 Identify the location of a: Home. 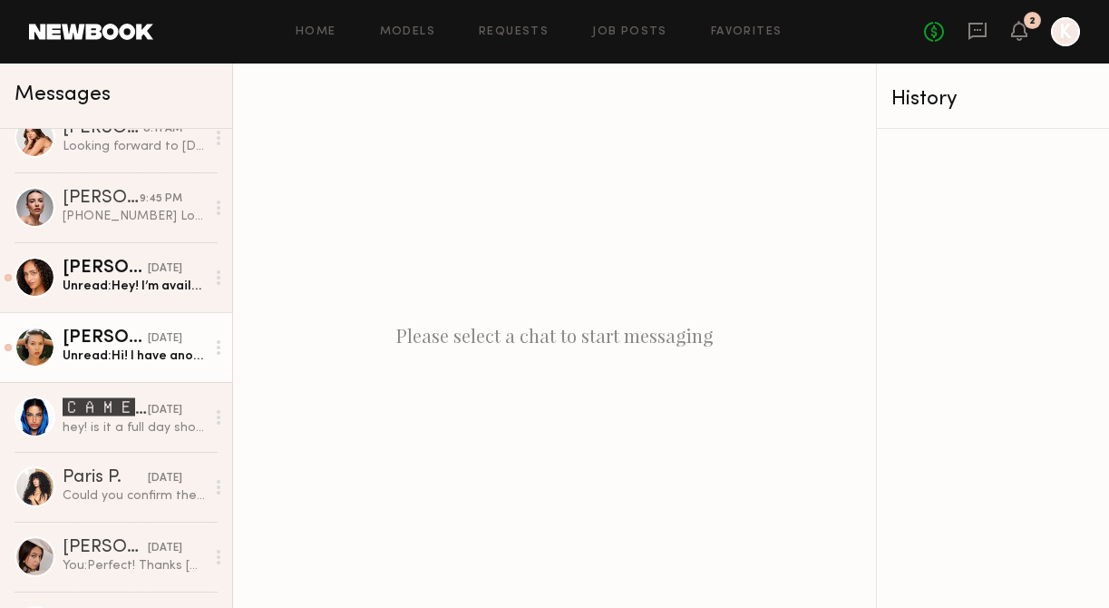
(316, 32).